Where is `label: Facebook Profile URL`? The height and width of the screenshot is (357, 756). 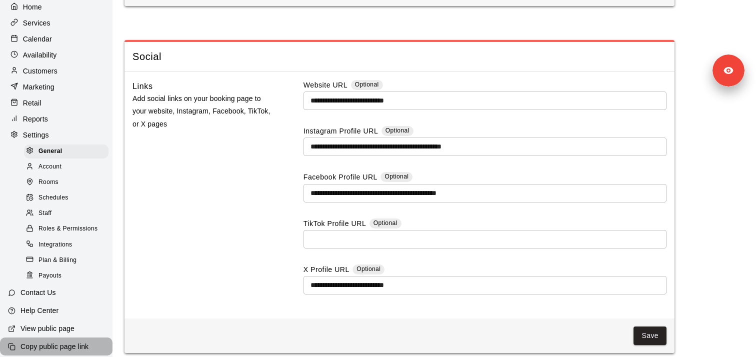 label: Facebook Profile URL is located at coordinates (341, 178).